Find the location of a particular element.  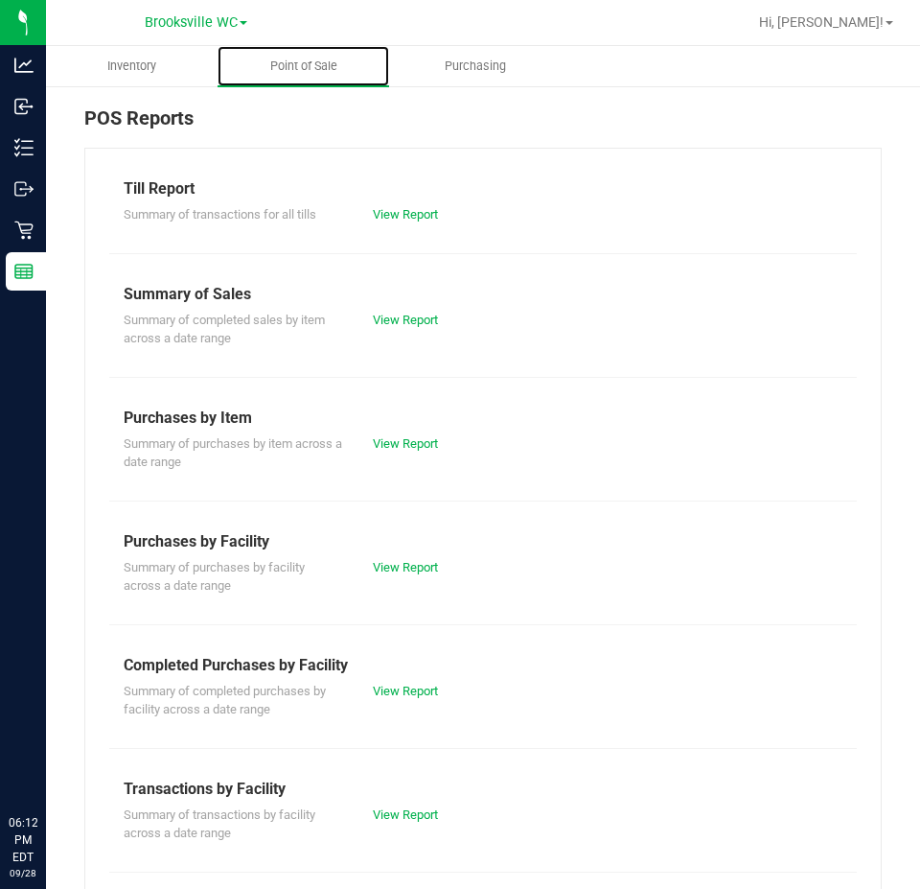

span: Summary of purchases by item across a date range is located at coordinates (233, 453).